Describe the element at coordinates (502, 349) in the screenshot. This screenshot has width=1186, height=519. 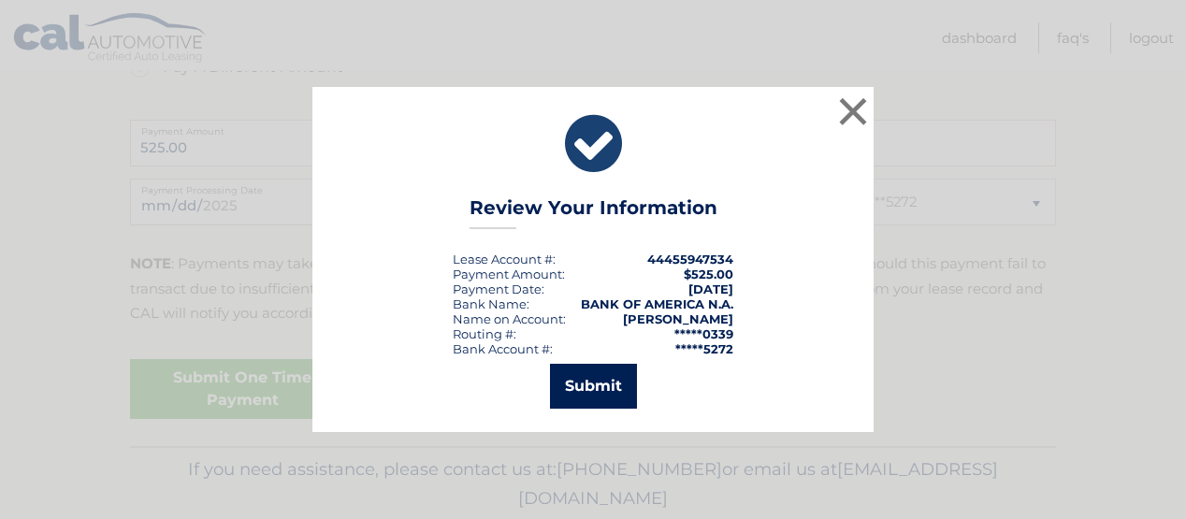
I see `div: Bank Account #:` at that location.